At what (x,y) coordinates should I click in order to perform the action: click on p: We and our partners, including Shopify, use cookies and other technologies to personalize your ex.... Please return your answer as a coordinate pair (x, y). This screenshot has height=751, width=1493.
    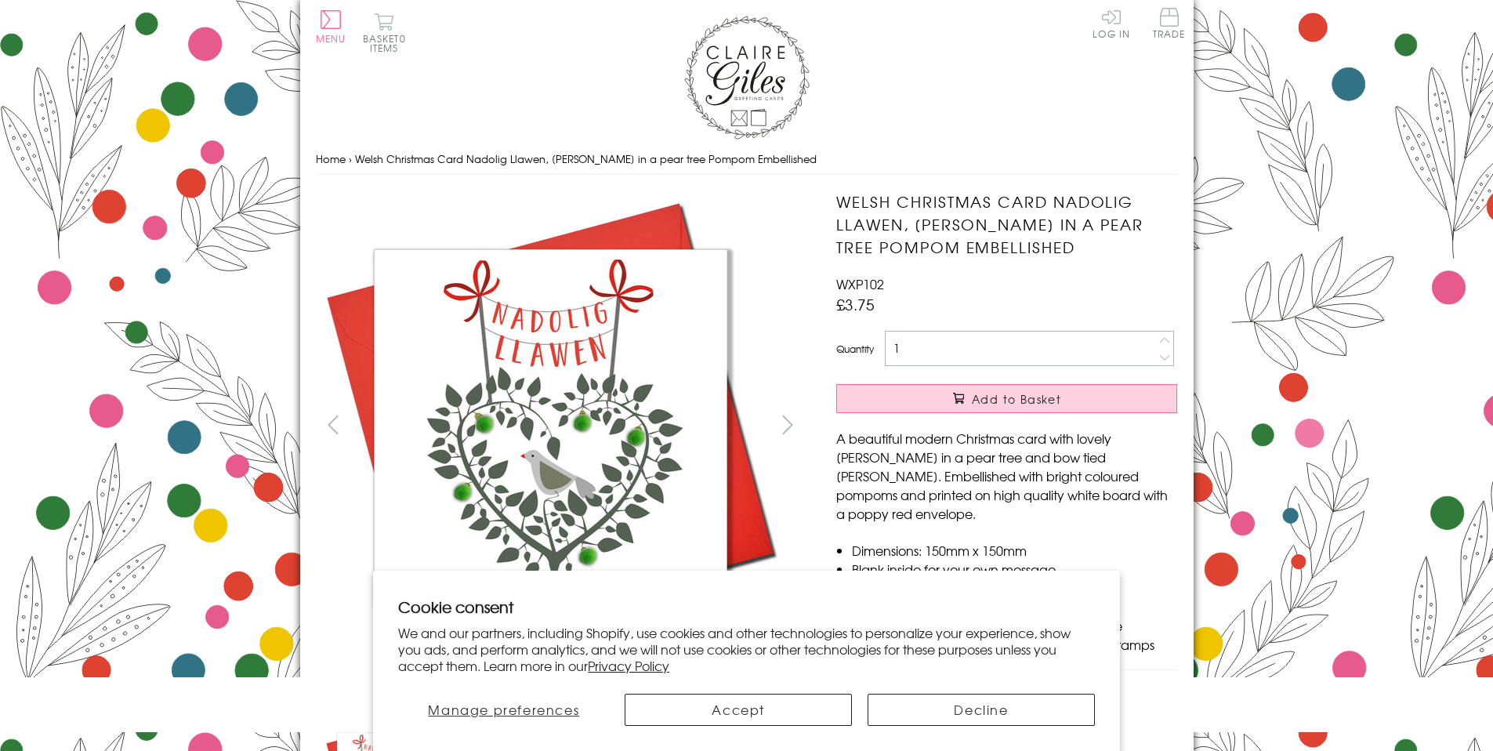
    Looking at the image, I should click on (746, 649).